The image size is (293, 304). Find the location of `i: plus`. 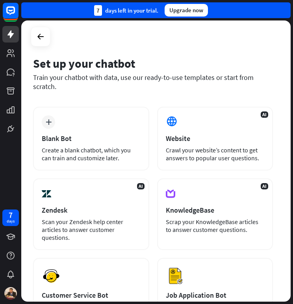

i: plus is located at coordinates (48, 122).